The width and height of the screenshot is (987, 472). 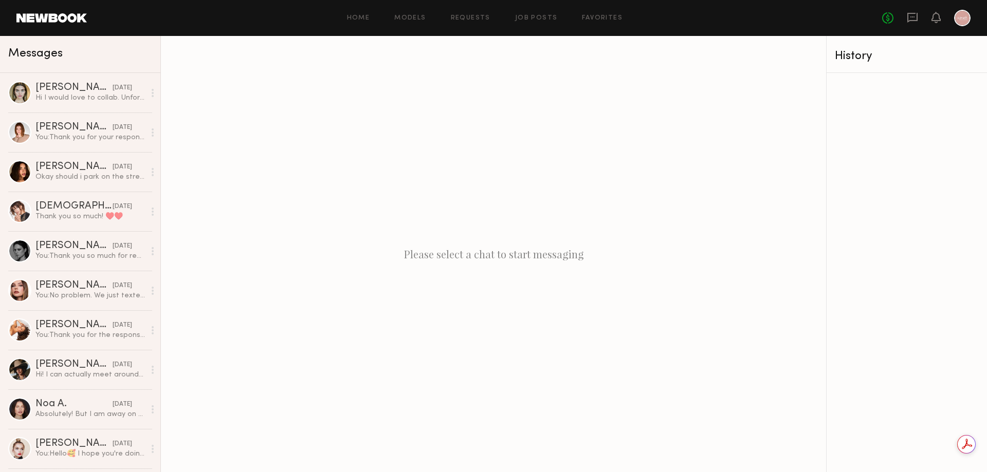 I want to click on a: Favorites, so click(x=602, y=18).